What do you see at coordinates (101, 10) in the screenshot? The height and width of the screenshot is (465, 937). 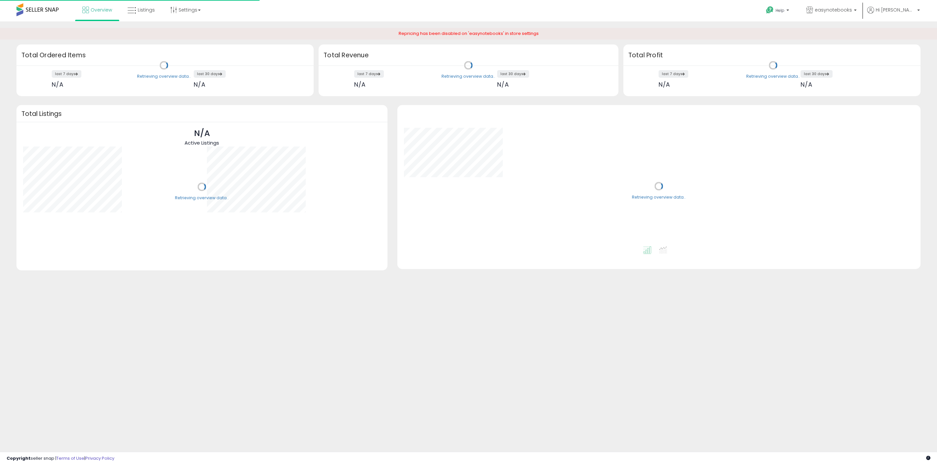 I see `span: Overview` at bounding box center [101, 10].